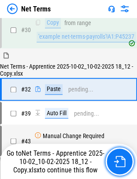  I want to click on div: Manual Change Required, so click(74, 136).